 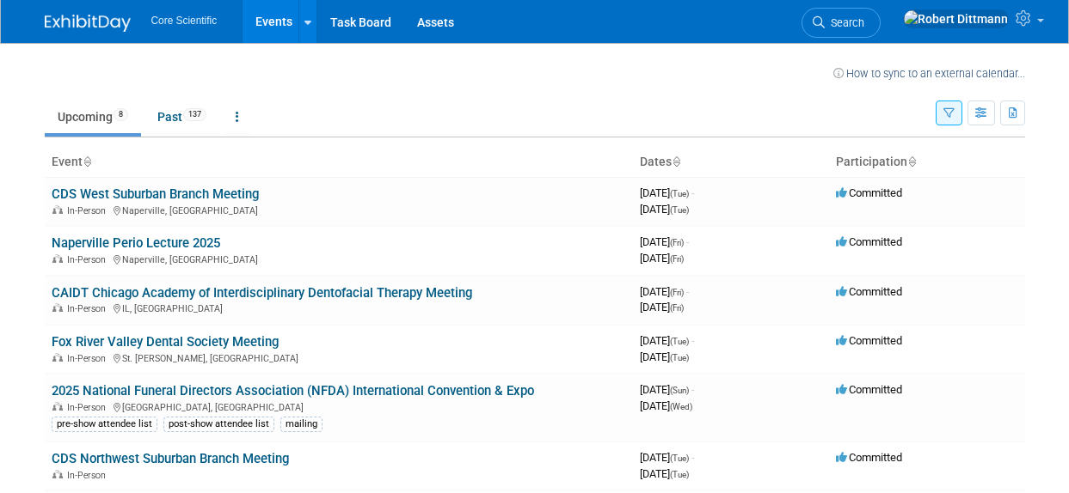 What do you see at coordinates (194, 114) in the screenshot?
I see `span: 137` at bounding box center [194, 114].